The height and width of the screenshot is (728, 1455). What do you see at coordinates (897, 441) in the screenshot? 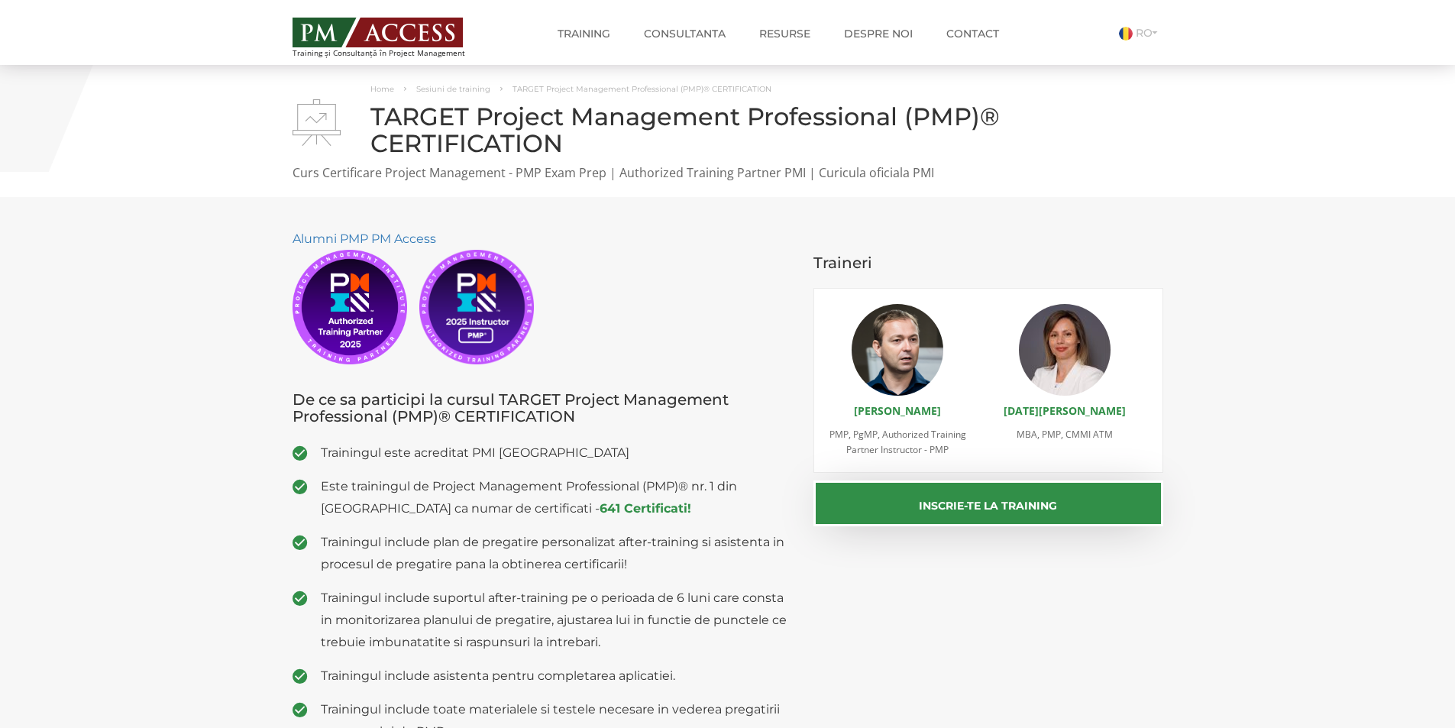
I see `span: PMP, PgMP, Authorized Training Partner Instructor - PMP` at bounding box center [897, 441].